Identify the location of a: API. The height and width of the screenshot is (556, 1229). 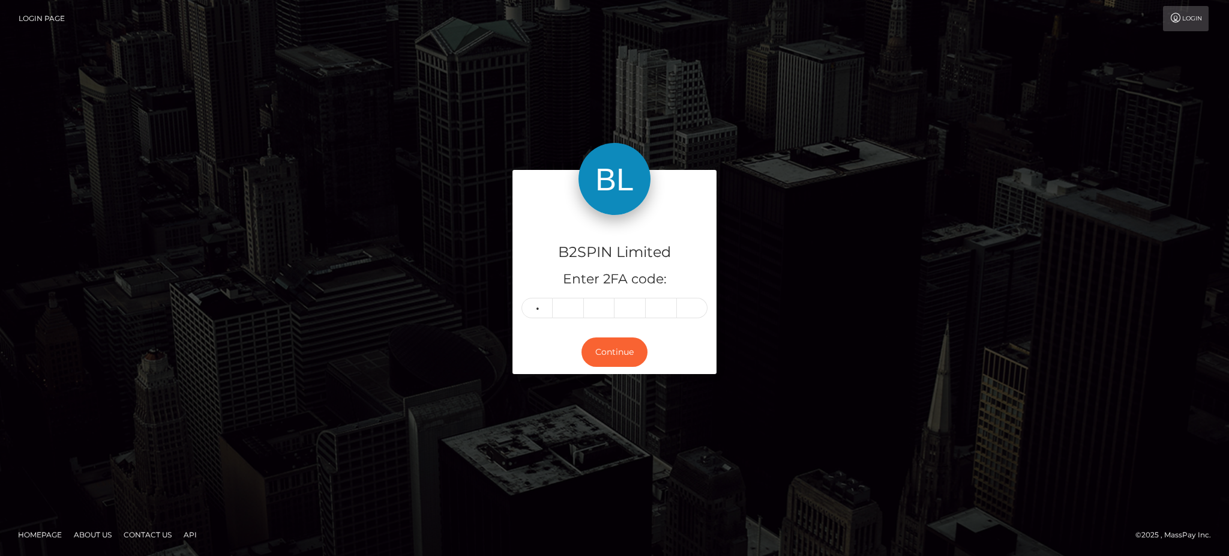
(190, 534).